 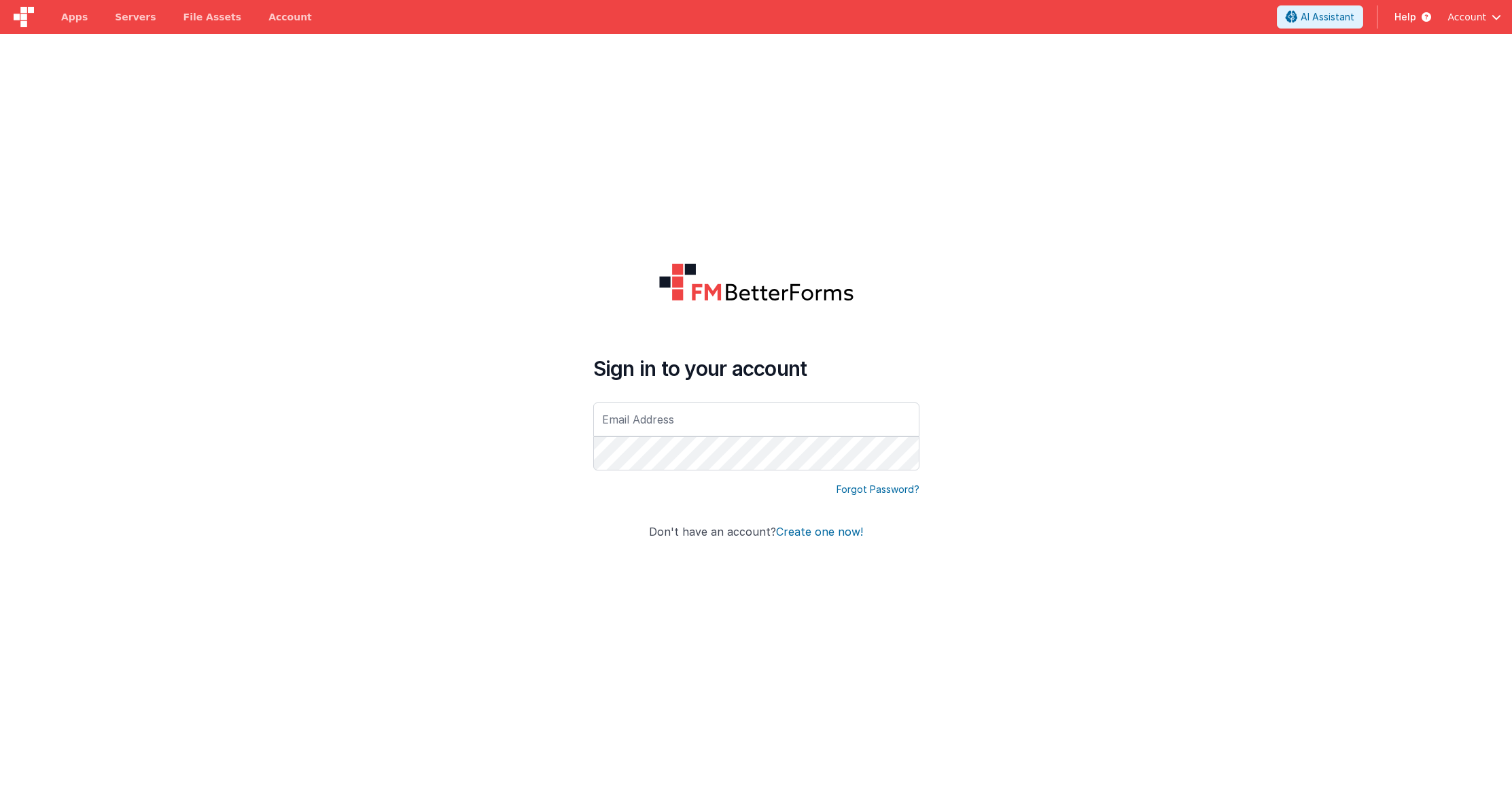 I want to click on input: Email Address, so click(x=756, y=420).